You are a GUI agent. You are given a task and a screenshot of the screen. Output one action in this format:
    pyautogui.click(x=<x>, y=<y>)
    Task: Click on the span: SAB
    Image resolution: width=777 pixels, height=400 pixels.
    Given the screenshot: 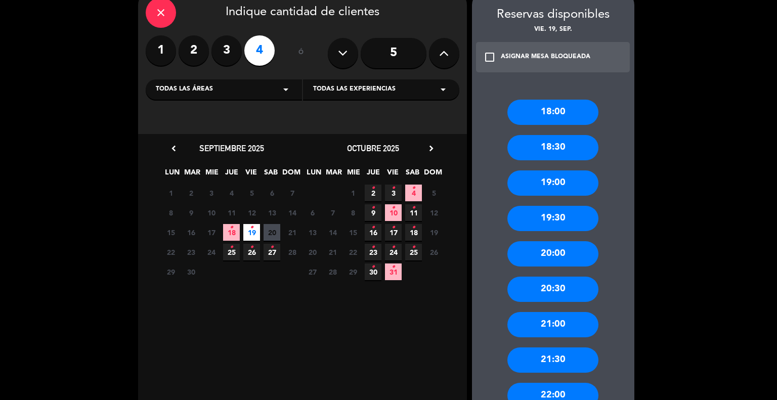 What is the action you would take?
    pyautogui.click(x=271, y=175)
    